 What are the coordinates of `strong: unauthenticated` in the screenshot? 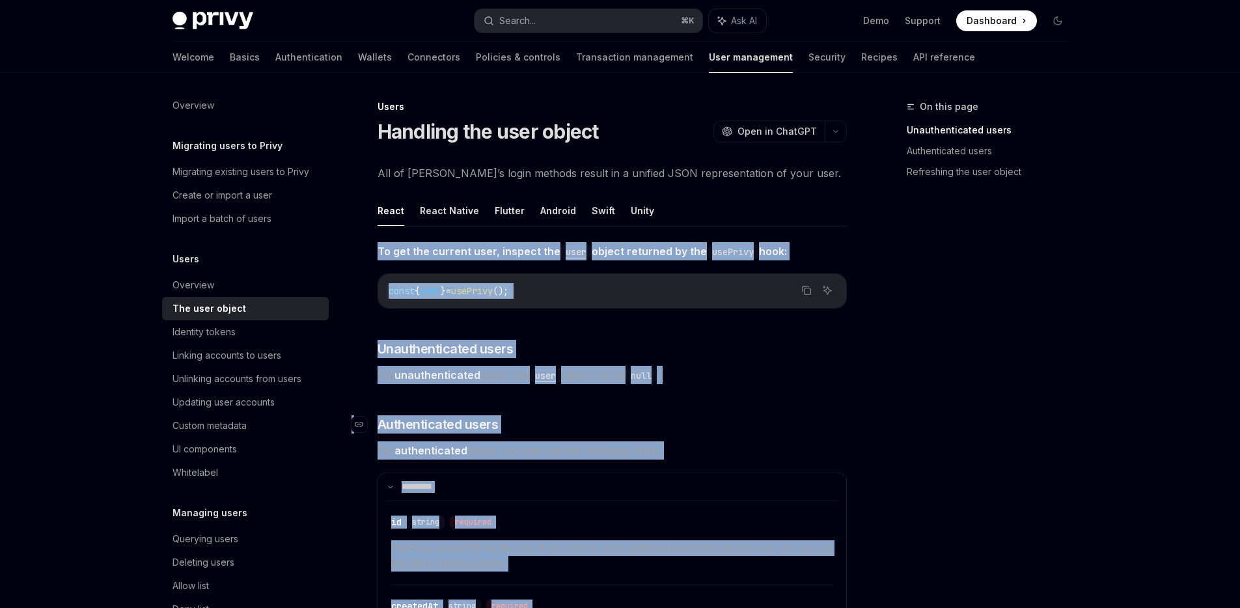 It's located at (438, 375).